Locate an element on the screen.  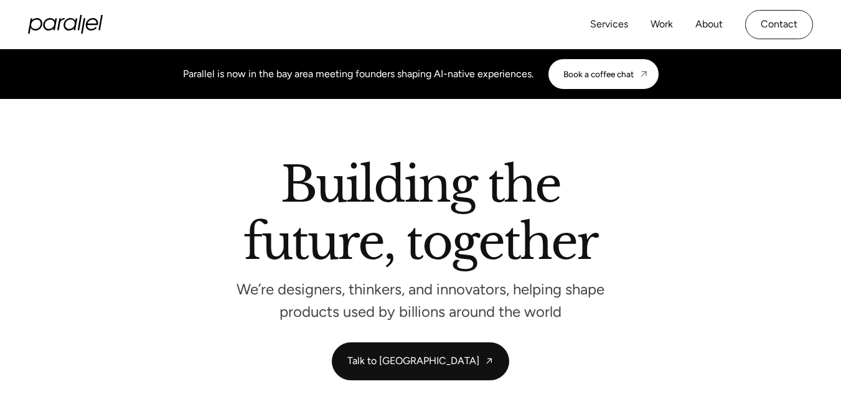
div: Book a coffee chat is located at coordinates (598, 74).